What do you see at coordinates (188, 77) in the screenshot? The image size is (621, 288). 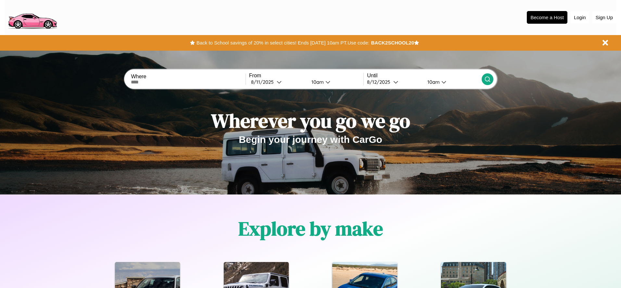 I see `label: Where` at bounding box center [188, 77].